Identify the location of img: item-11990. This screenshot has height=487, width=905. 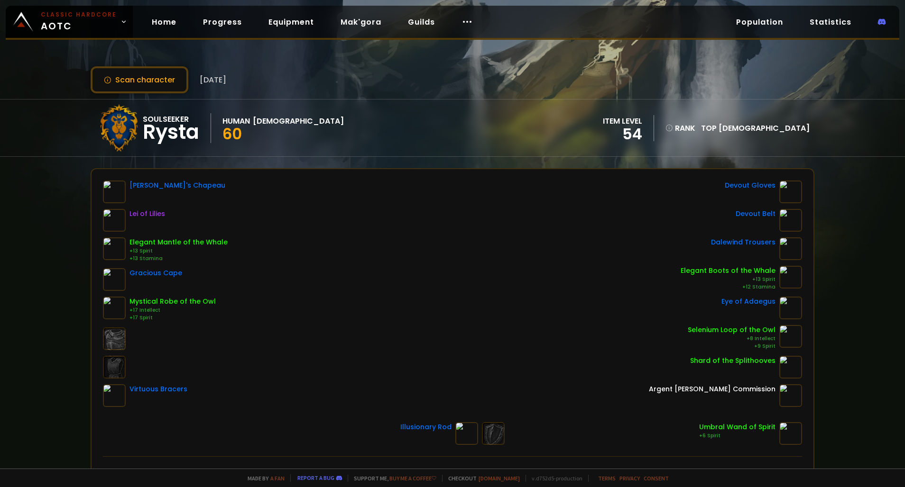
(790, 337).